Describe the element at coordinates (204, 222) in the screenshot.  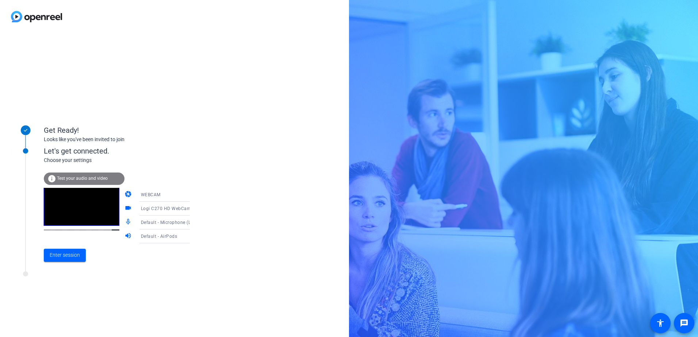
I see `span: Default - Microphone (Logi C270 HD WebCam) (046d:0825)` at that location.